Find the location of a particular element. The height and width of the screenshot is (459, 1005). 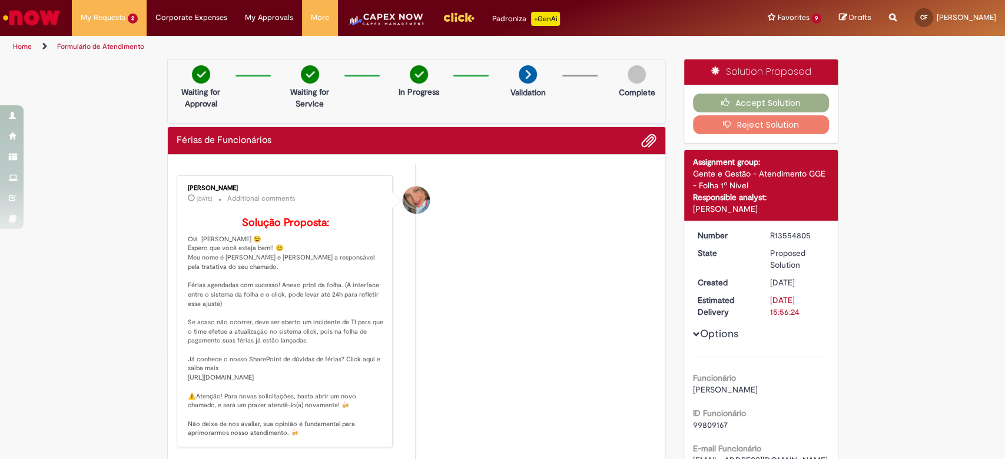

div: Responsible analyst: is located at coordinates (761, 197).